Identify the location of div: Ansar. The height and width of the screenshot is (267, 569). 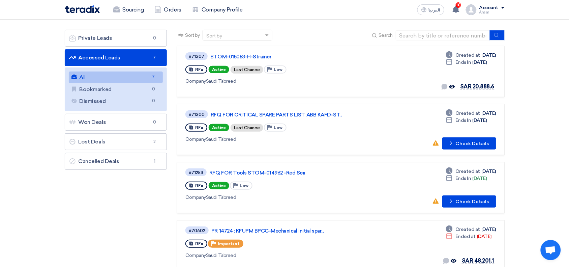
(492, 12).